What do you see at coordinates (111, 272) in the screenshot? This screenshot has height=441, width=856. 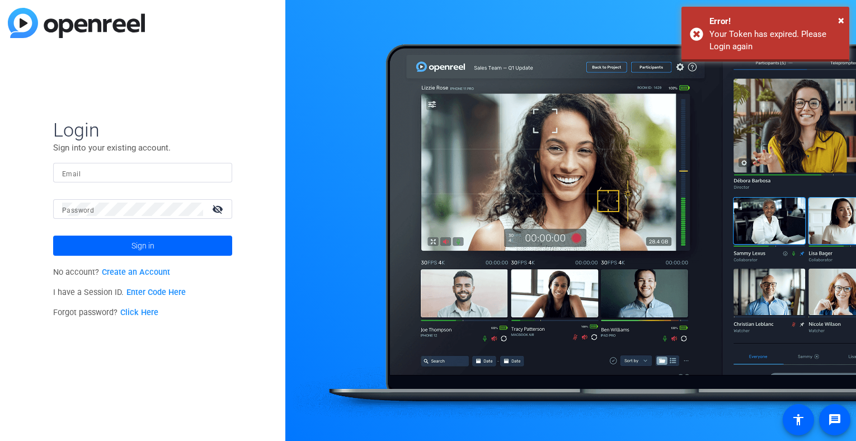 I see `span: No account?` at bounding box center [111, 272].